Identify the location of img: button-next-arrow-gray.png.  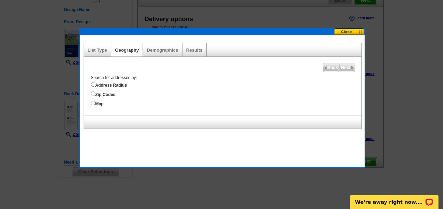
(352, 68).